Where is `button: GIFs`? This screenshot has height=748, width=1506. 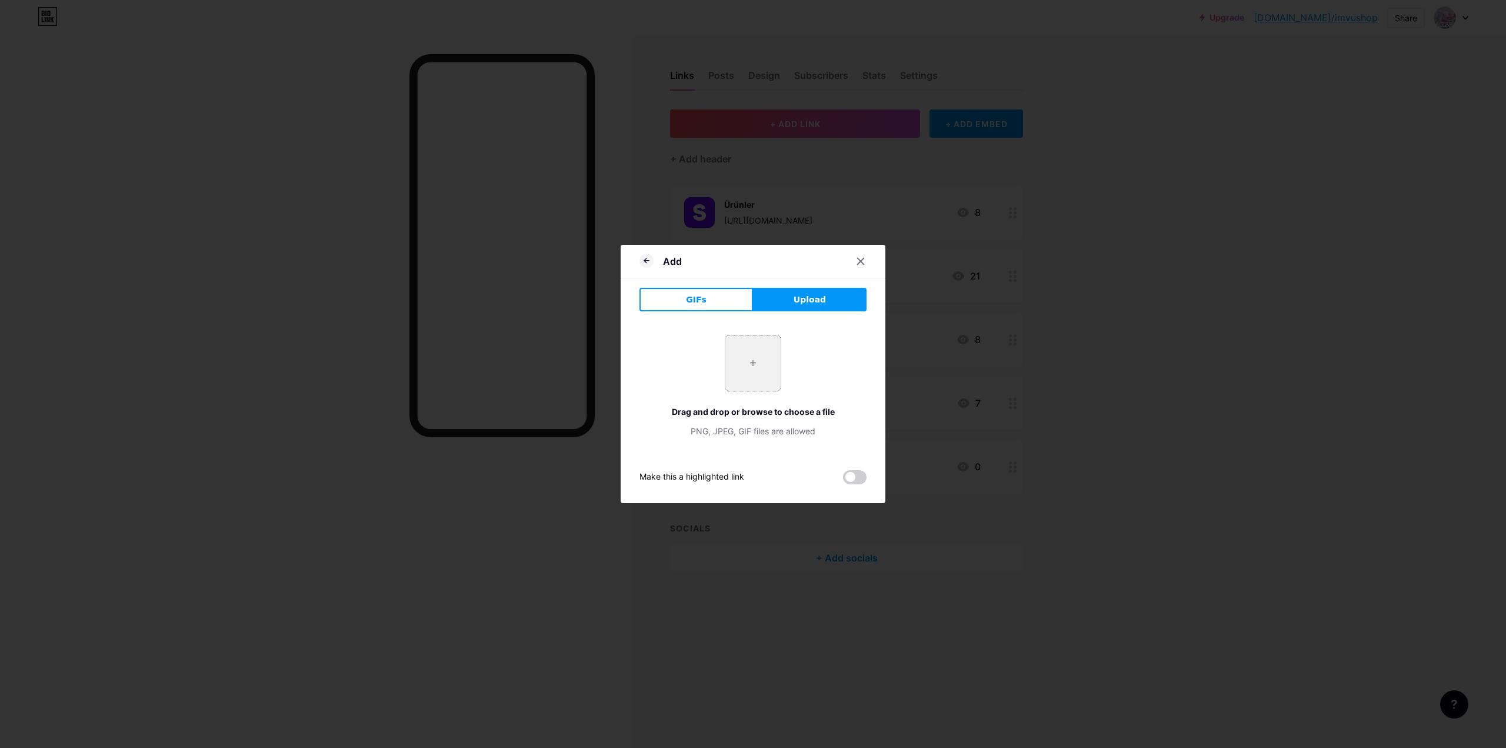 button: GIFs is located at coordinates (696, 299).